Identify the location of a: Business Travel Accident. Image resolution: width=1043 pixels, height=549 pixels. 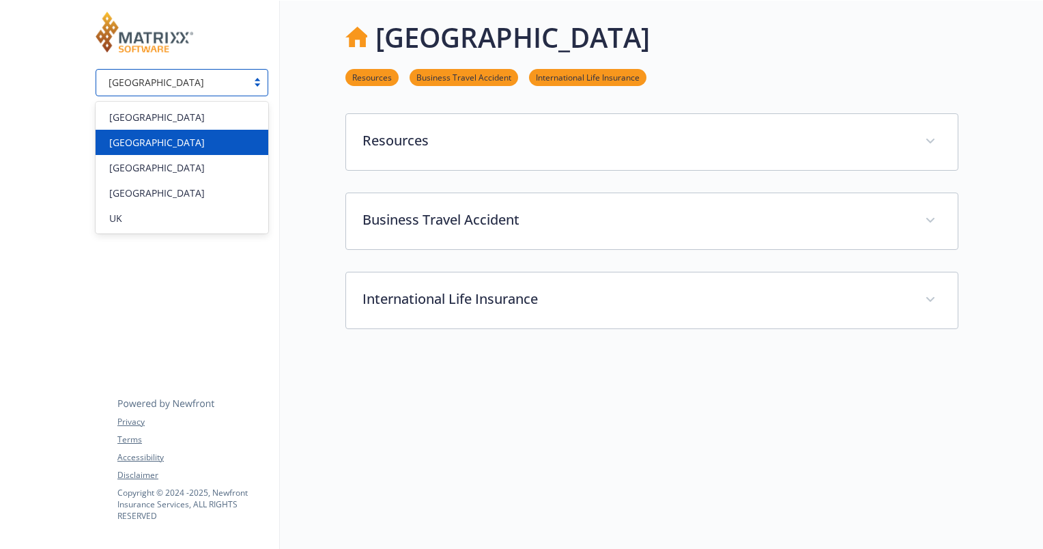
(463, 76).